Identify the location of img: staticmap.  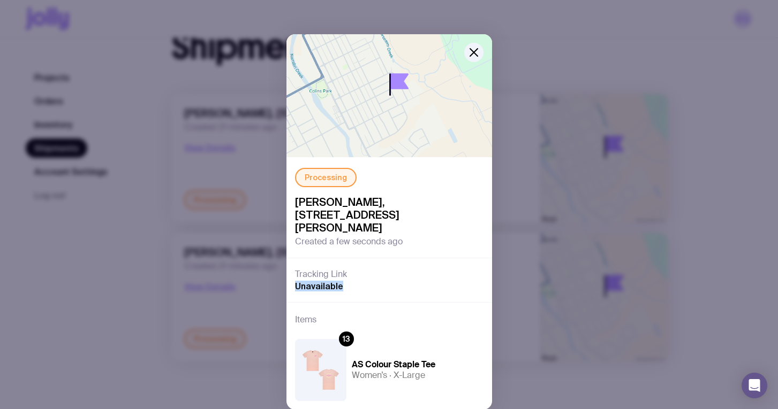
(389, 96).